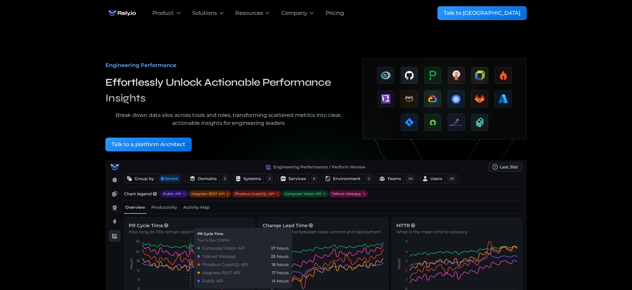 The width and height of the screenshot is (632, 290). I want to click on img: Rely.io logo, so click(122, 13).